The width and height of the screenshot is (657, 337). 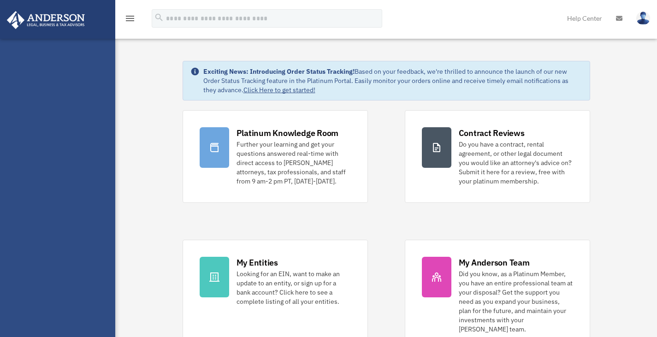 What do you see at coordinates (275, 156) in the screenshot?
I see `a: Platinum Knowledge Room Further your learning and get your questions answered real-time with dire...` at bounding box center [275, 156].